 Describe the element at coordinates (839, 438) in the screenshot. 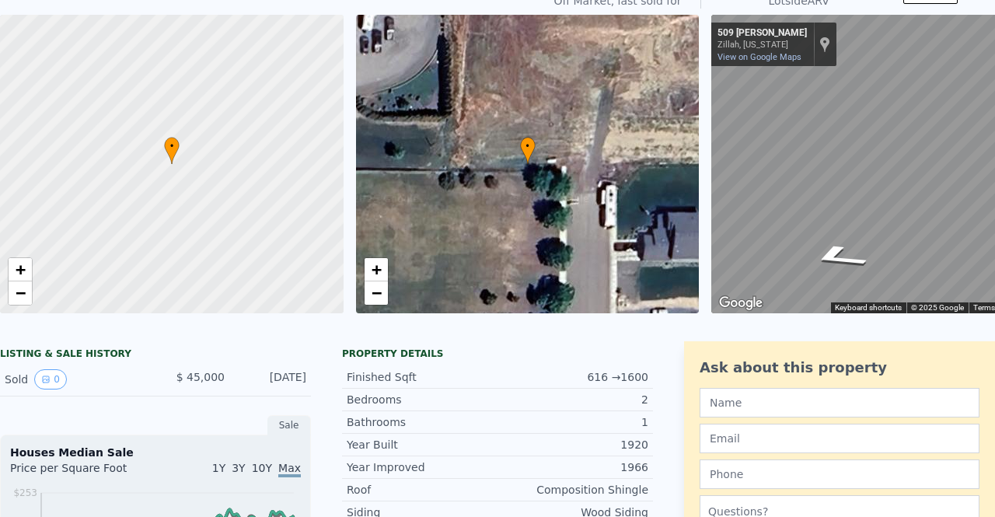

I see `input: Email` at that location.